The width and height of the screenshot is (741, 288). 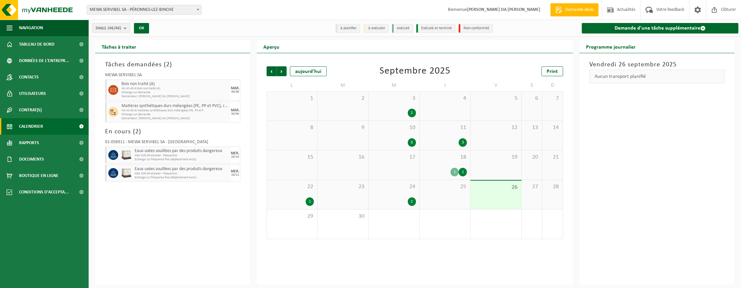 What do you see at coordinates (235, 175) in the screenshot?
I see `div: 19/11` at bounding box center [235, 175].